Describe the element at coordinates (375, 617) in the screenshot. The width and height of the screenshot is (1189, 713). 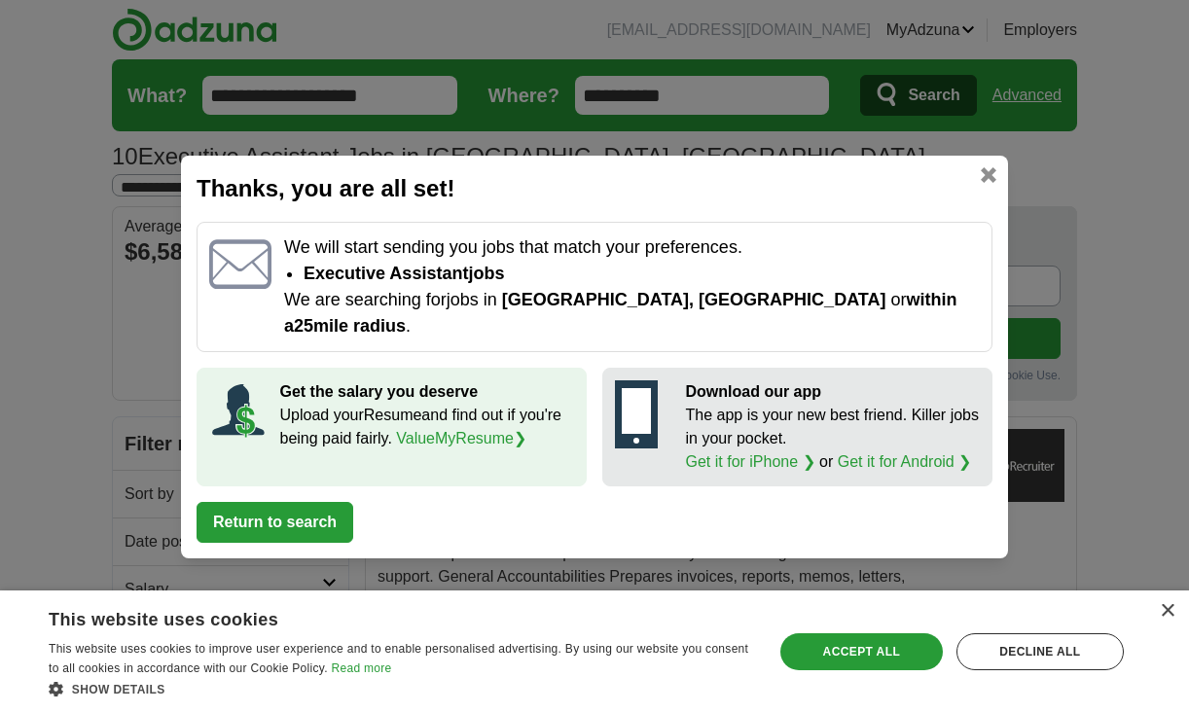
I see `div: This website uses cookies` at that location.